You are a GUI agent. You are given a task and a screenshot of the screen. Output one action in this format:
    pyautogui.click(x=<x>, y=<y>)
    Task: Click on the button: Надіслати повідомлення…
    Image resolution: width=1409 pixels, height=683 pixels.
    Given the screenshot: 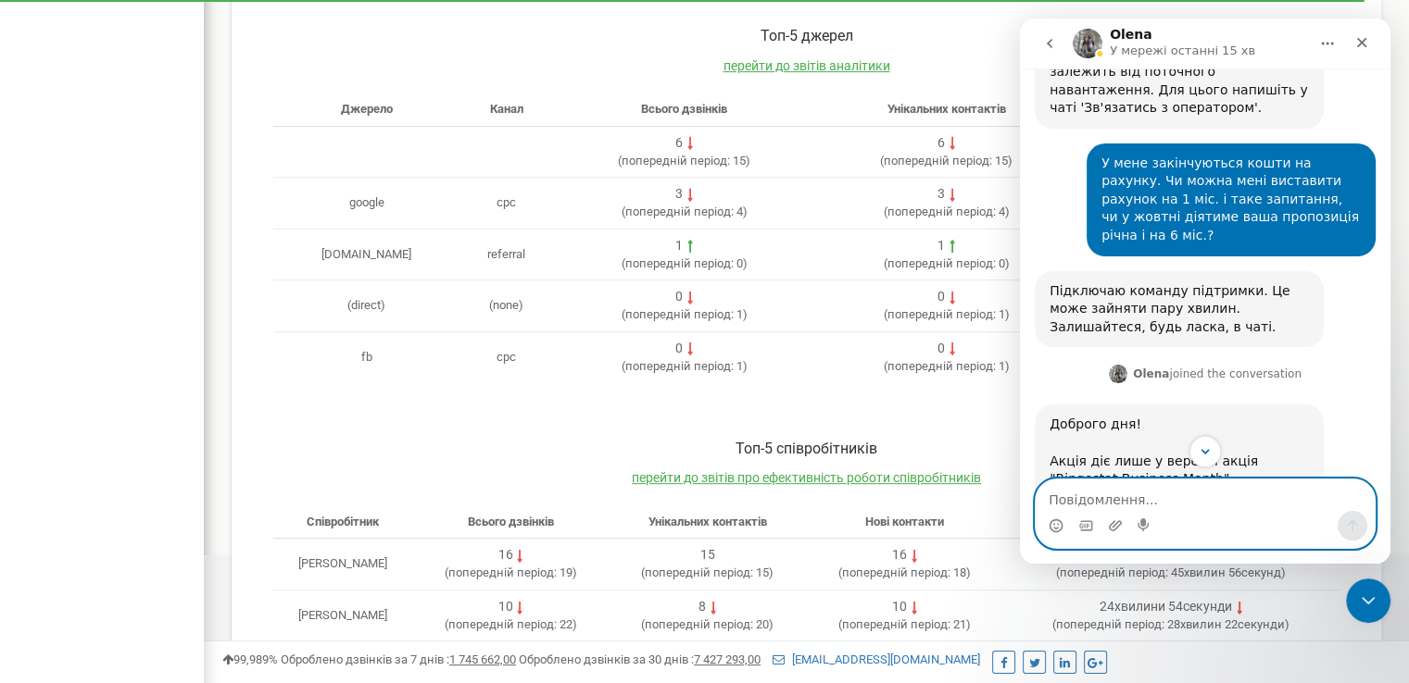 What is the action you would take?
    pyautogui.click(x=332, y=508)
    